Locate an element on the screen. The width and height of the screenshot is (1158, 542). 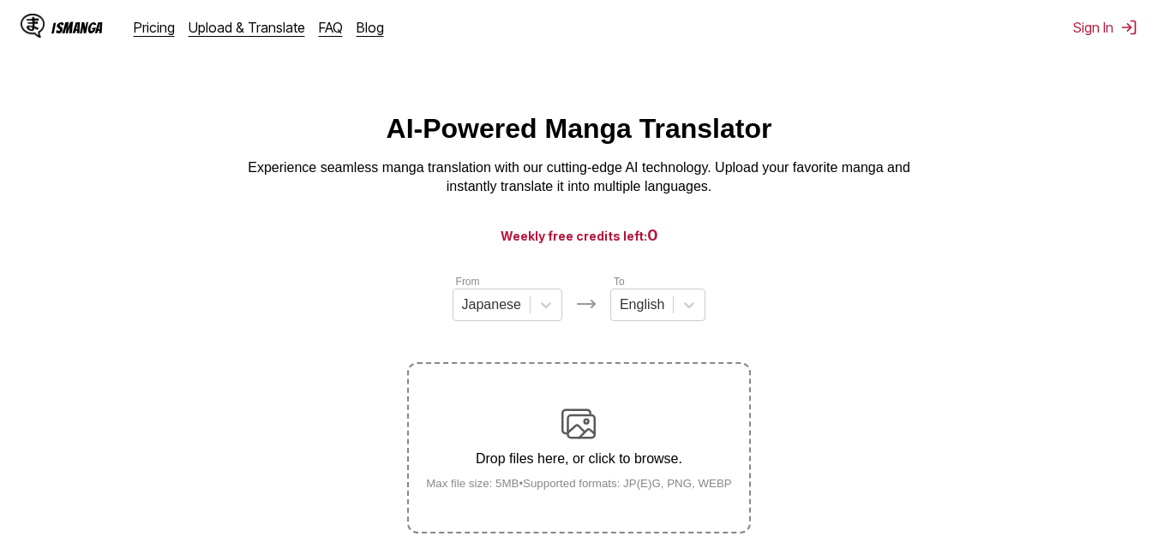
button: Sign In is located at coordinates (1104, 27).